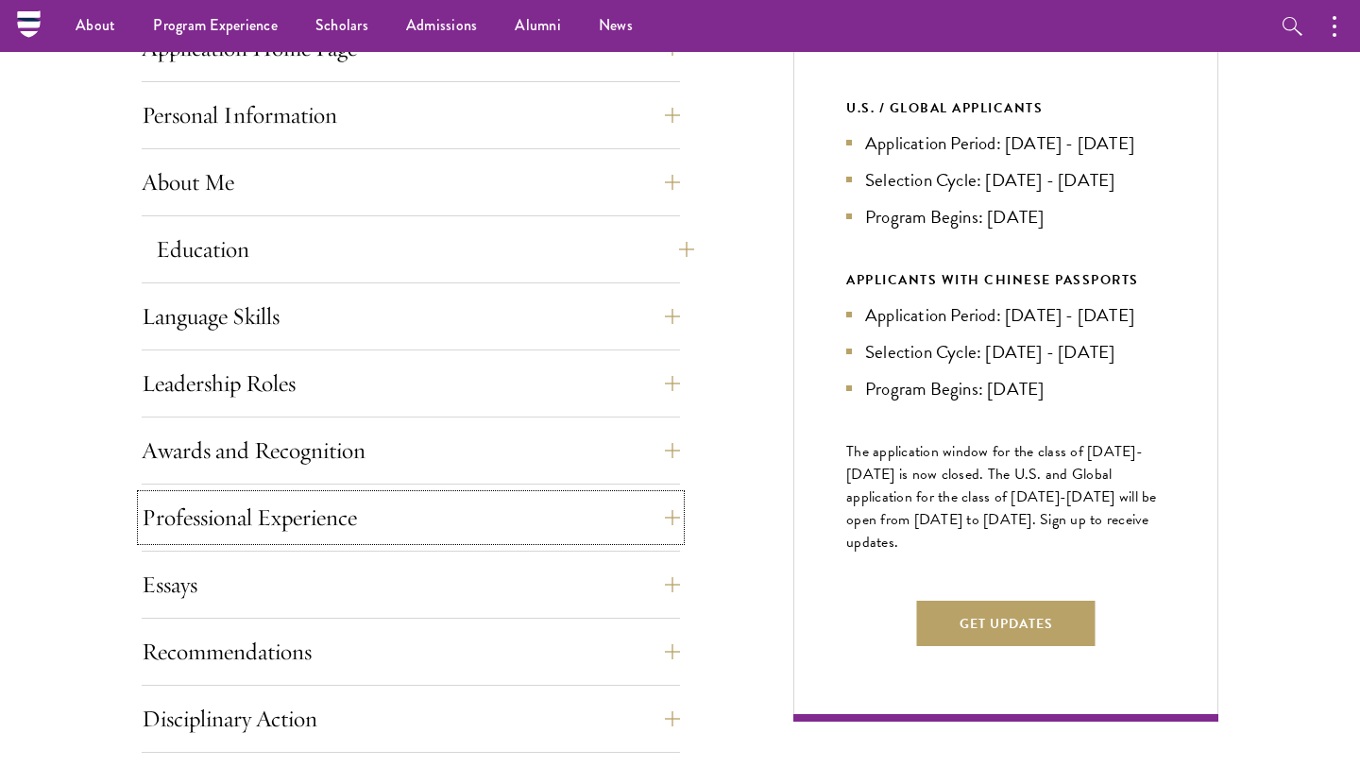 The image size is (1360, 767). I want to click on button: Education, so click(425, 249).